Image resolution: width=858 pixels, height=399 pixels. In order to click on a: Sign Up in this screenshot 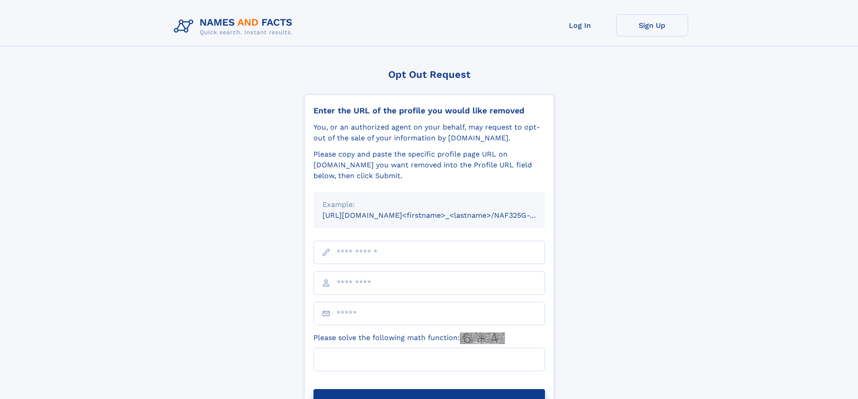, I will do `click(652, 25)`.